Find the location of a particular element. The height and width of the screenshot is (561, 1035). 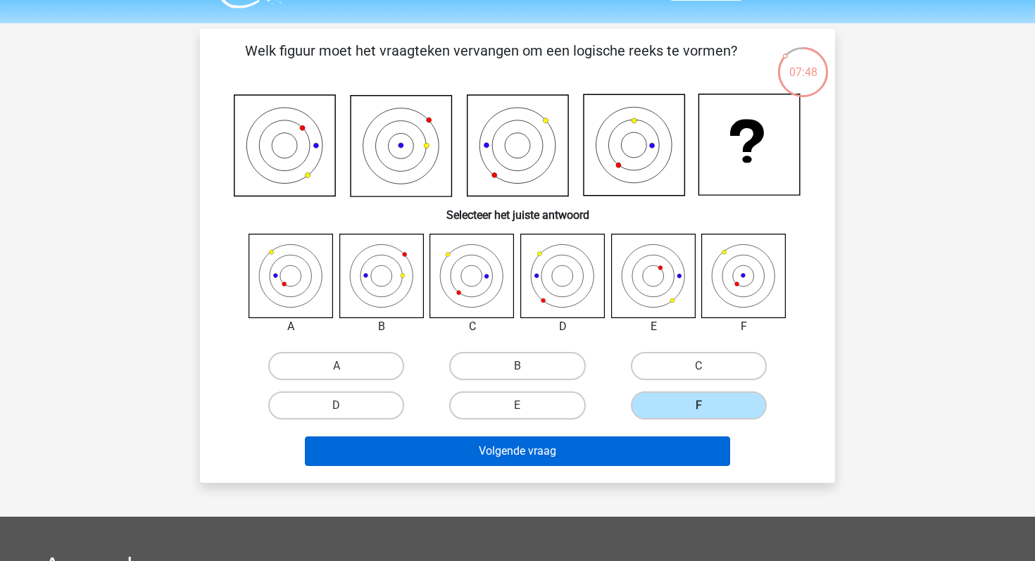

label: D is located at coordinates (336, 406).